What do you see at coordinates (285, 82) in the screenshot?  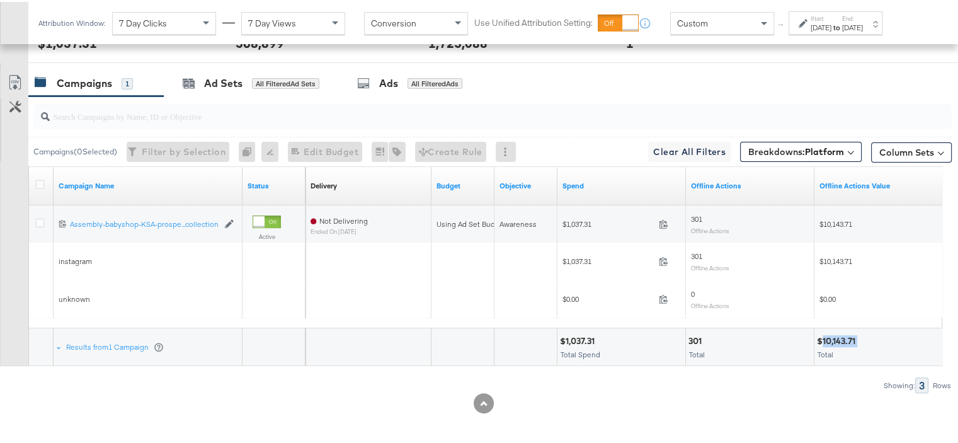 I see `div: All Filtered Ad Sets` at bounding box center [285, 82].